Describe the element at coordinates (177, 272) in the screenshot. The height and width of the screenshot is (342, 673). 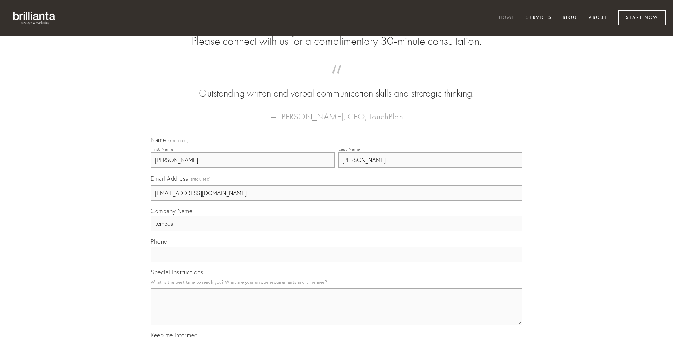
I see `span: Special Instructions` at that location.